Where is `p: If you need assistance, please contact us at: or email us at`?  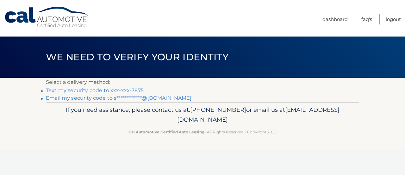
p: If you need assistance, please contact us at: or email us at is located at coordinates (203, 115).